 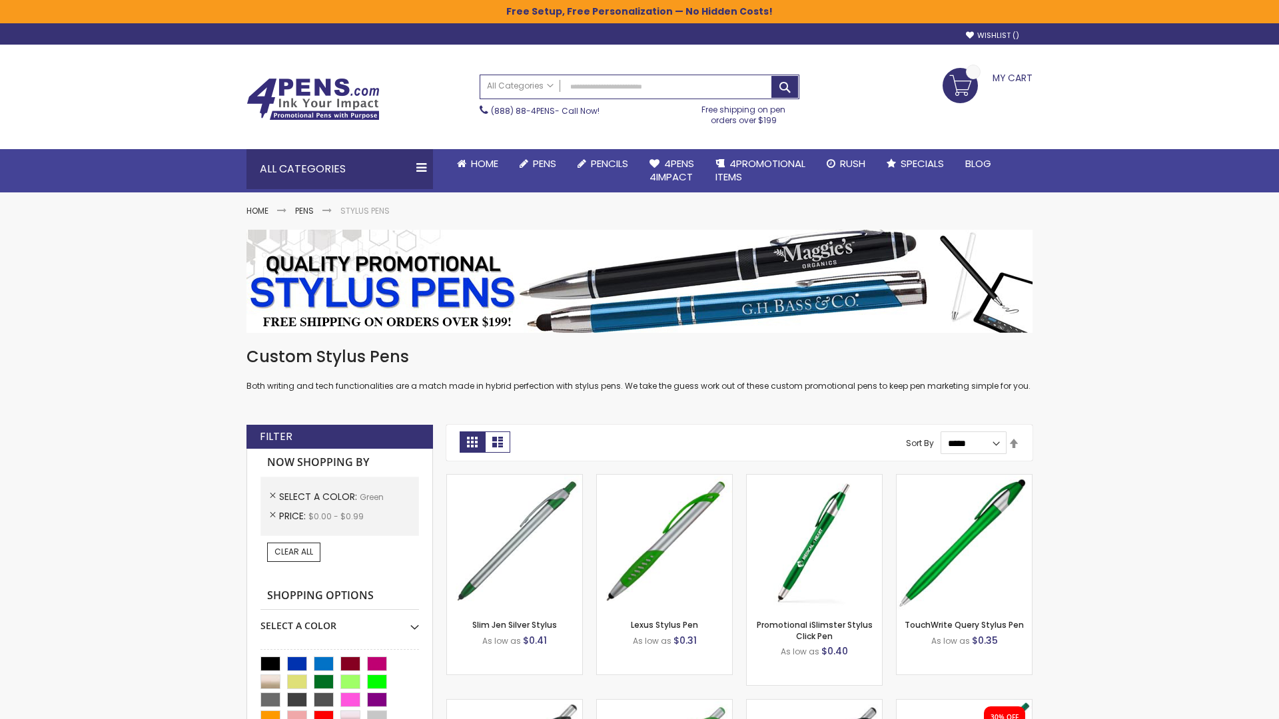 I want to click on a: 4Pens4impact, so click(x=671, y=171).